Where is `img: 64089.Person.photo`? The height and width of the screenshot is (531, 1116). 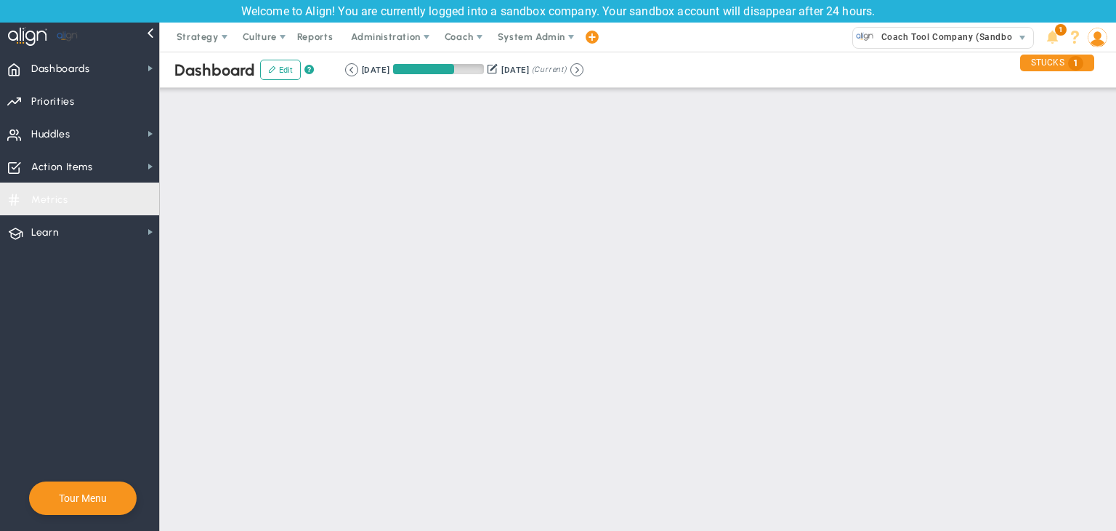 img: 64089.Person.photo is located at coordinates (1098, 37).